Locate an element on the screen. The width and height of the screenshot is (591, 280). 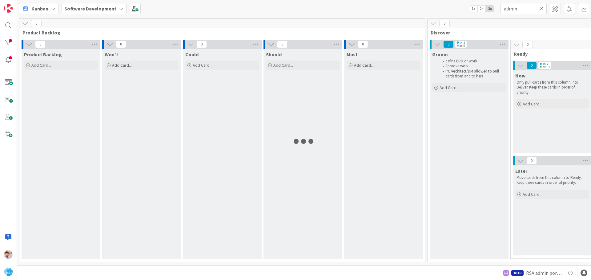
p: Only pull cards from this column into Deliver. Keep these cards in order of priority. is located at coordinates (552, 87).